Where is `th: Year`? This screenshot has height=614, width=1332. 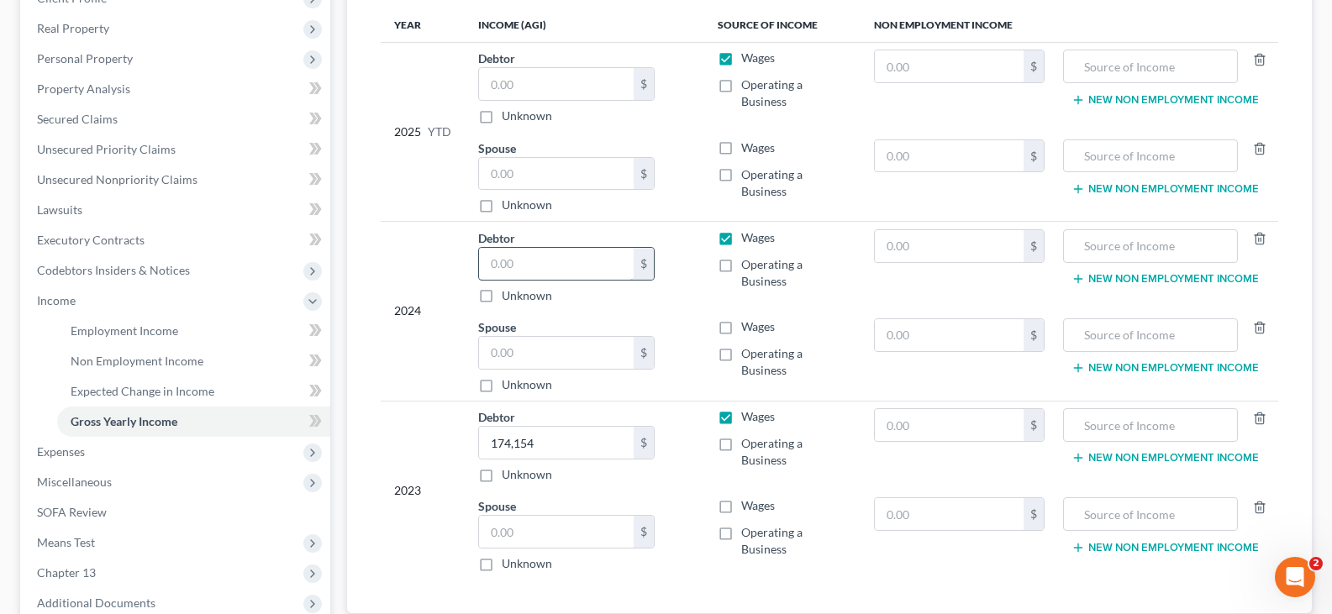
th: Year is located at coordinates (423, 25).